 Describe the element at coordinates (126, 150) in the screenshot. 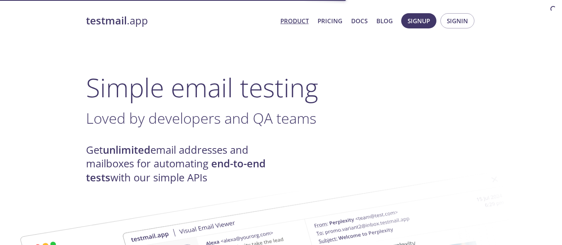

I see `strong: unlimited` at that location.